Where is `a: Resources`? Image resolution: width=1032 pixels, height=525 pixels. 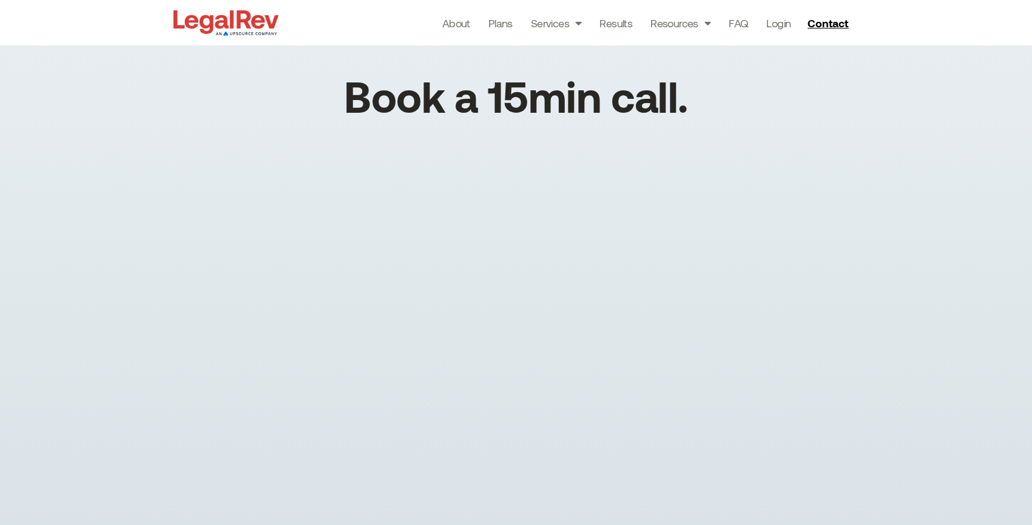
a: Resources is located at coordinates (680, 23).